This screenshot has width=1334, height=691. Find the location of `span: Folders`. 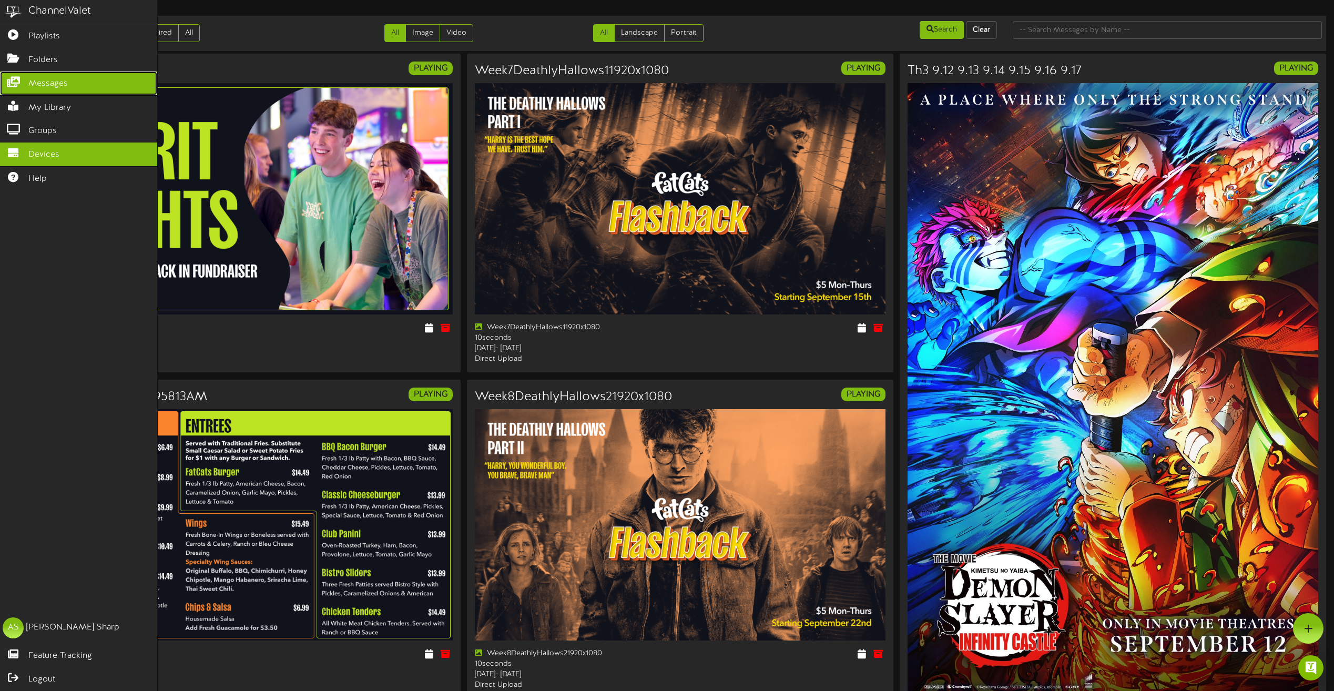

span: Folders is located at coordinates (43, 60).